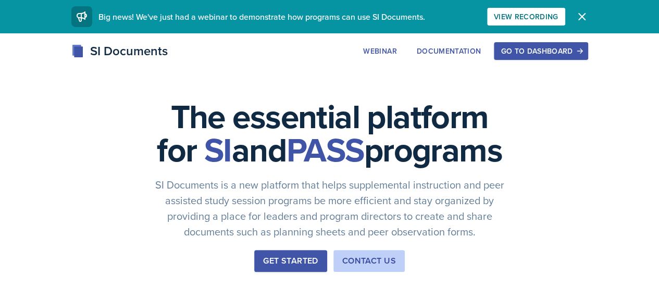 This screenshot has width=659, height=287. What do you see at coordinates (526, 17) in the screenshot?
I see `button: View Recording` at bounding box center [526, 17].